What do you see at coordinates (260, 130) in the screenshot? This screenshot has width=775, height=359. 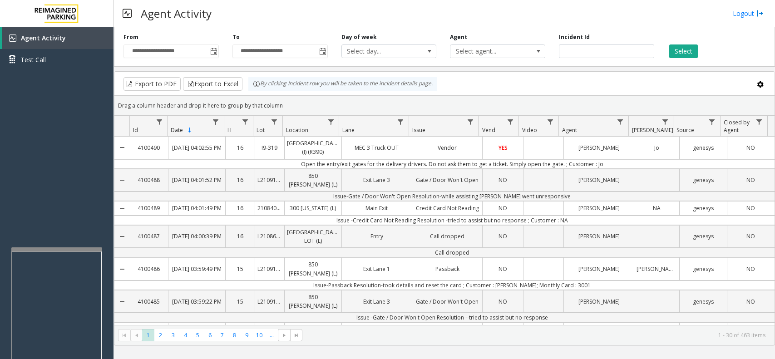 I see `span: Lot` at bounding box center [260, 130].